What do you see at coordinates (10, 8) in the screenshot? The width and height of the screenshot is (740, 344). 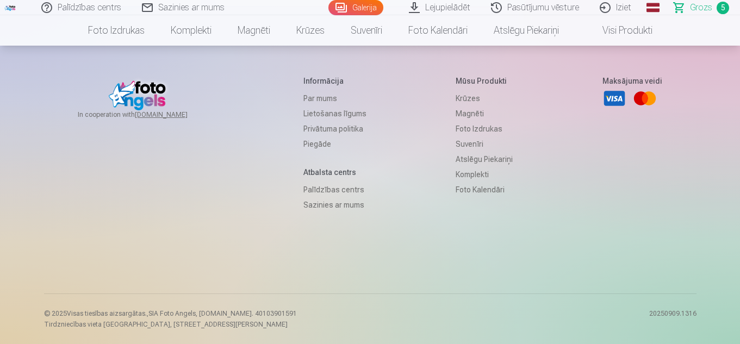 I see `img: /fa1` at bounding box center [10, 8].